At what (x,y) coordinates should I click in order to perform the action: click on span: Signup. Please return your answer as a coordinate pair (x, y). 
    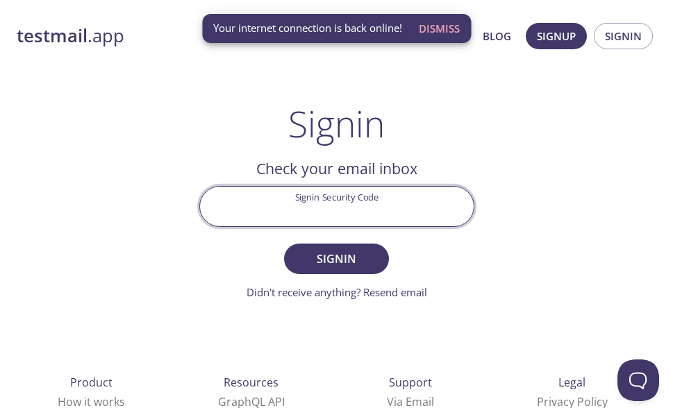
    Looking at the image, I should click on (556, 36).